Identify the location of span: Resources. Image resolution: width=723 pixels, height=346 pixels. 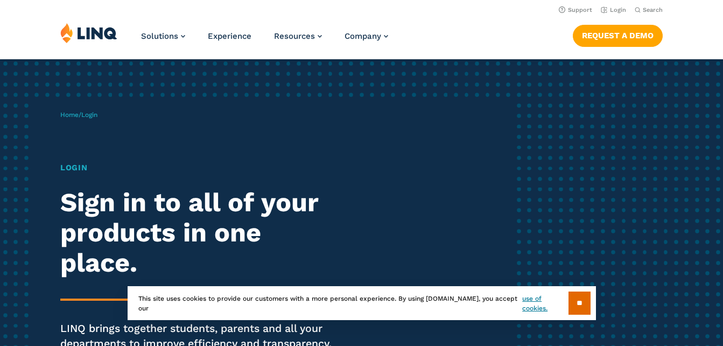
(295, 36).